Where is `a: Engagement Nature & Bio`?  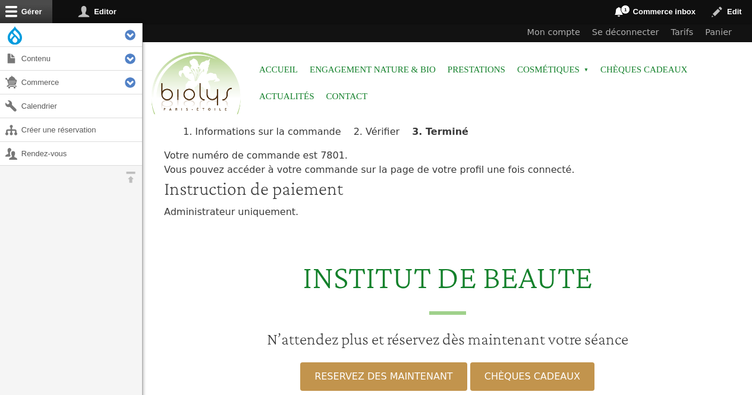 a: Engagement Nature & Bio is located at coordinates (373, 70).